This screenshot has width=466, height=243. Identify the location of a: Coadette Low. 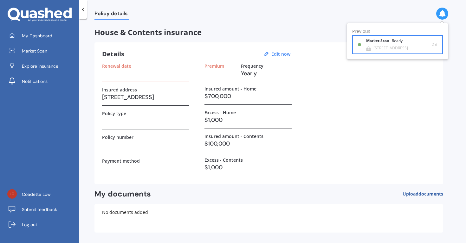
(42, 195).